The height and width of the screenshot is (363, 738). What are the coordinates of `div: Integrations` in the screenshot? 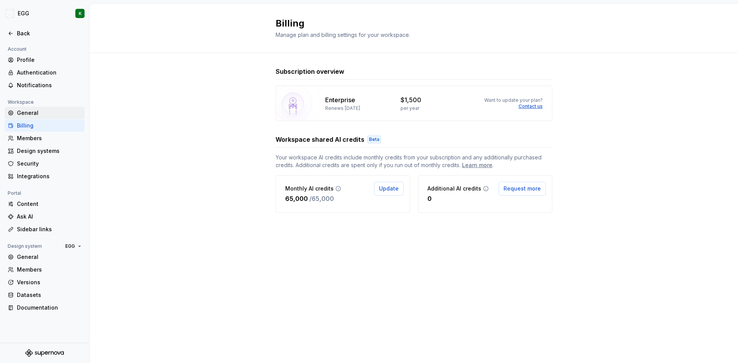 It's located at (49, 176).